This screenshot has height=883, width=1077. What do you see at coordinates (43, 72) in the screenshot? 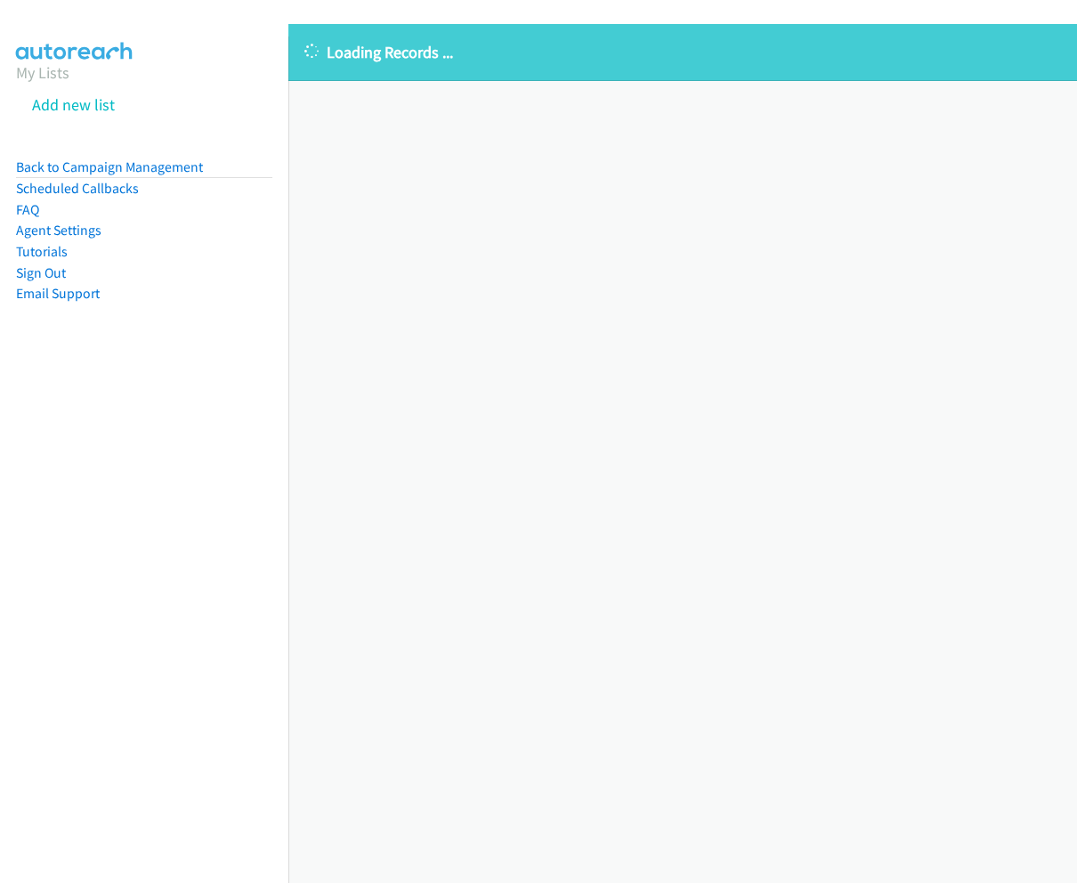
I see `a: My Lists` at bounding box center [43, 72].